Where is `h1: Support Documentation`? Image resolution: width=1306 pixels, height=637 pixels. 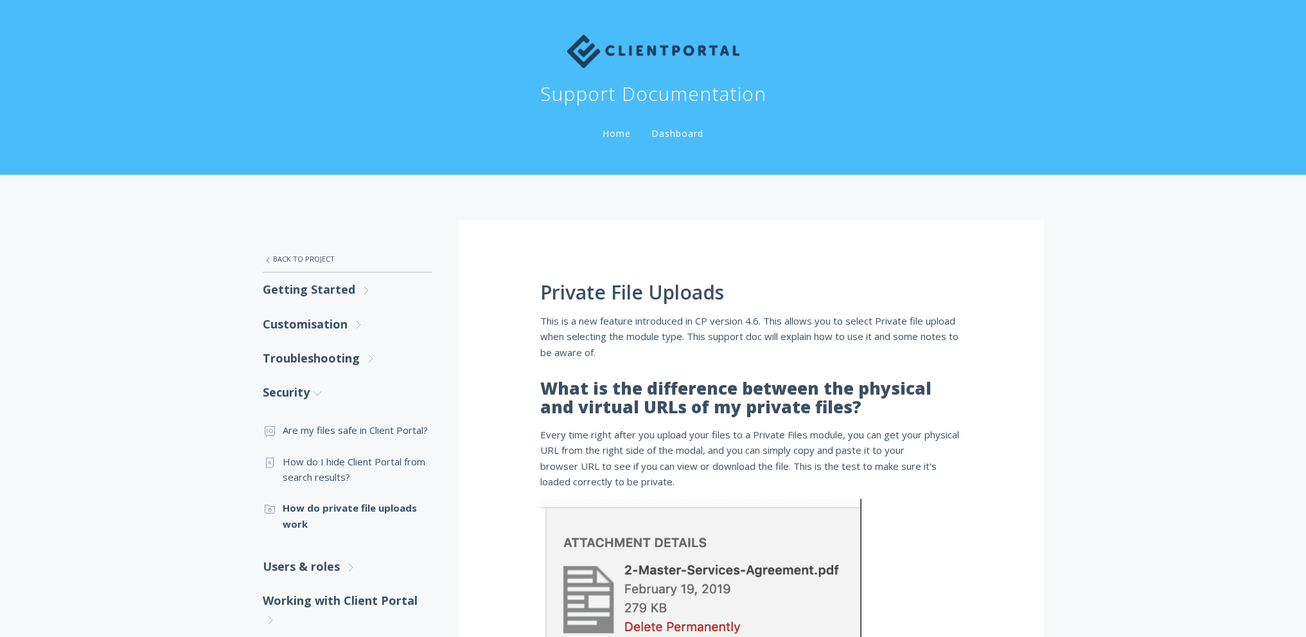 h1: Support Documentation is located at coordinates (653, 94).